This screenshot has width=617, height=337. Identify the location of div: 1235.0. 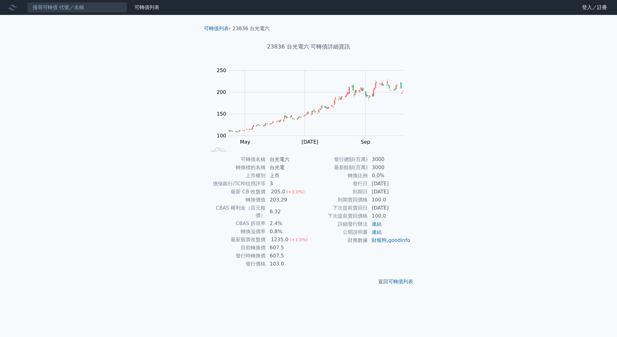
(280, 240).